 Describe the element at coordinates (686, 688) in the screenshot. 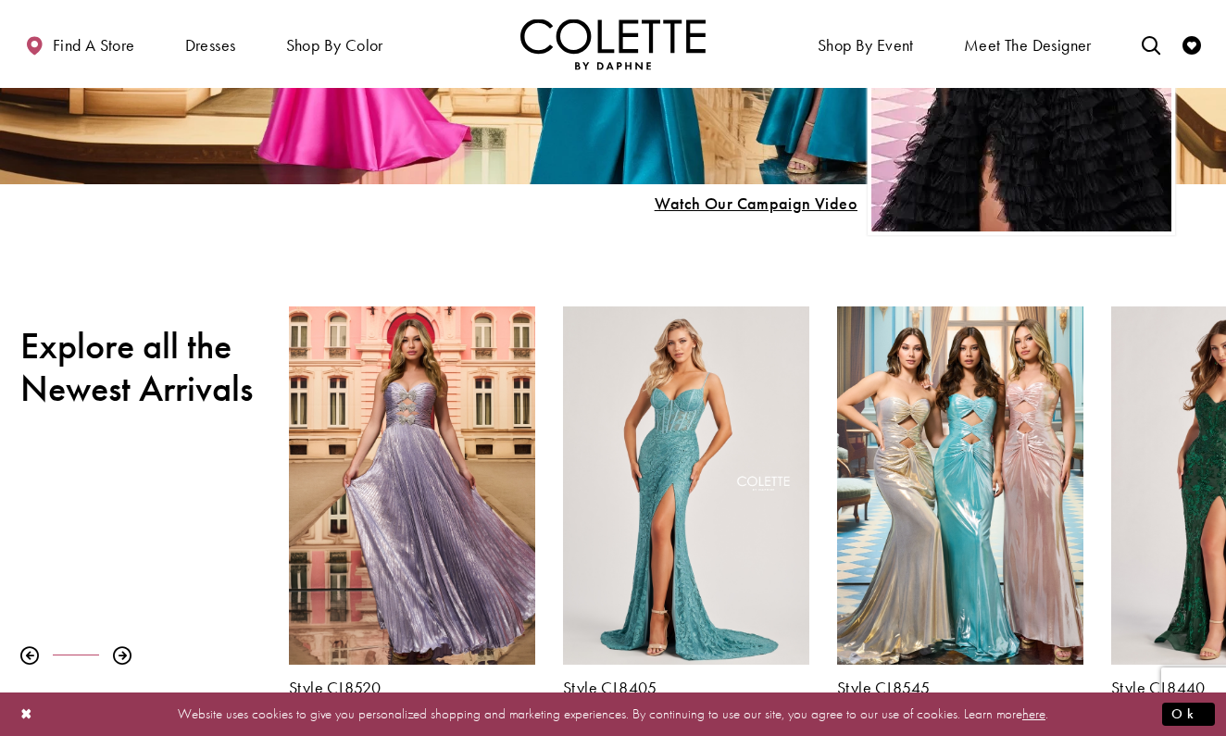

I see `a: Style CL8405` at that location.